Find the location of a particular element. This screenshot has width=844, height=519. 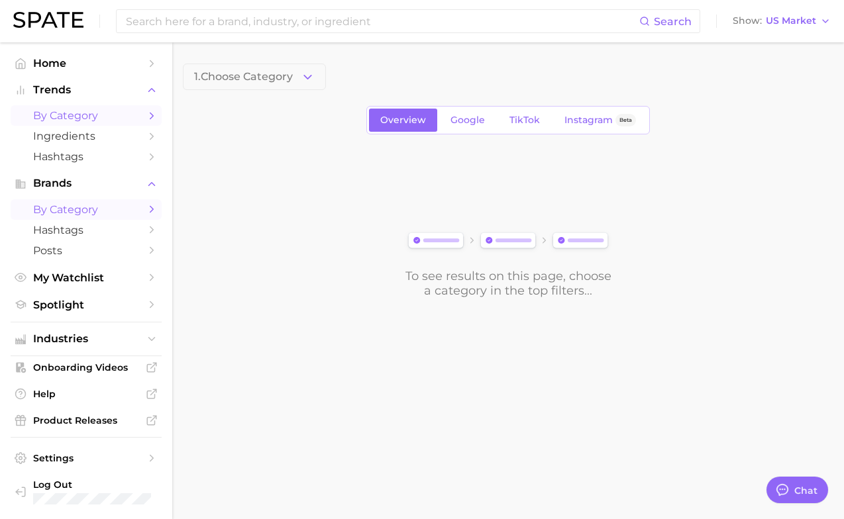

span: 1. Choose Category is located at coordinates (243, 77).